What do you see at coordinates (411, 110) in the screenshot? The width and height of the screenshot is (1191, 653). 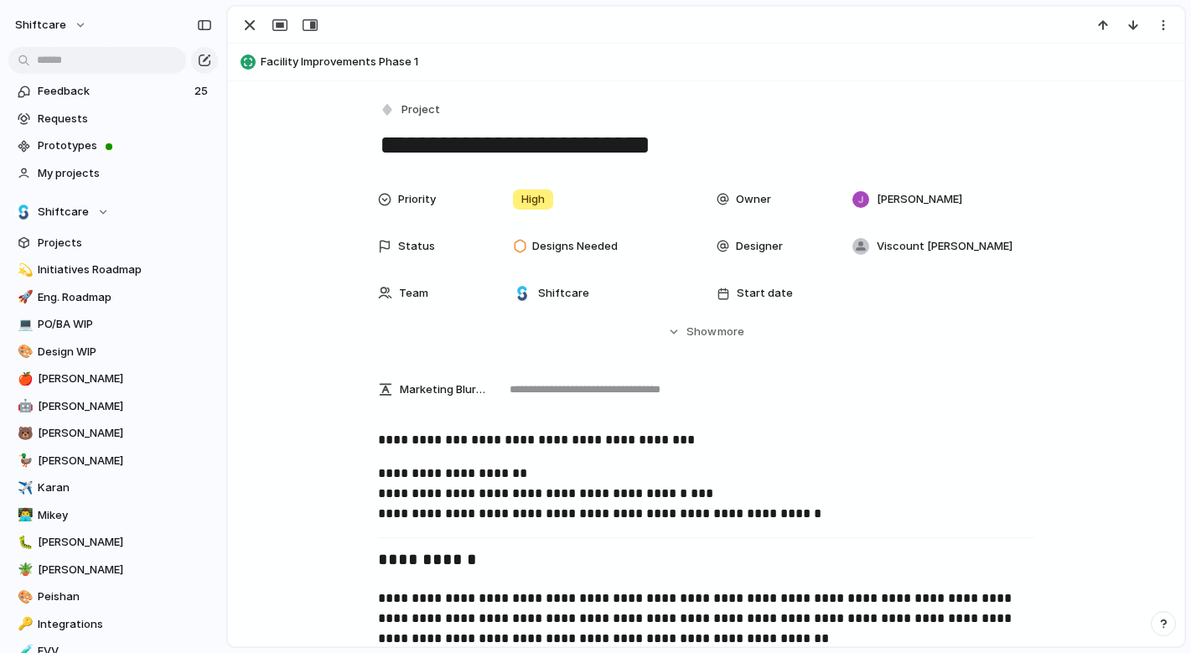 I see `button: Project` at bounding box center [411, 110].